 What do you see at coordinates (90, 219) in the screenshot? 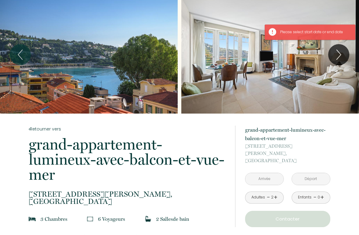
I see `img: guests` at bounding box center [90, 219].